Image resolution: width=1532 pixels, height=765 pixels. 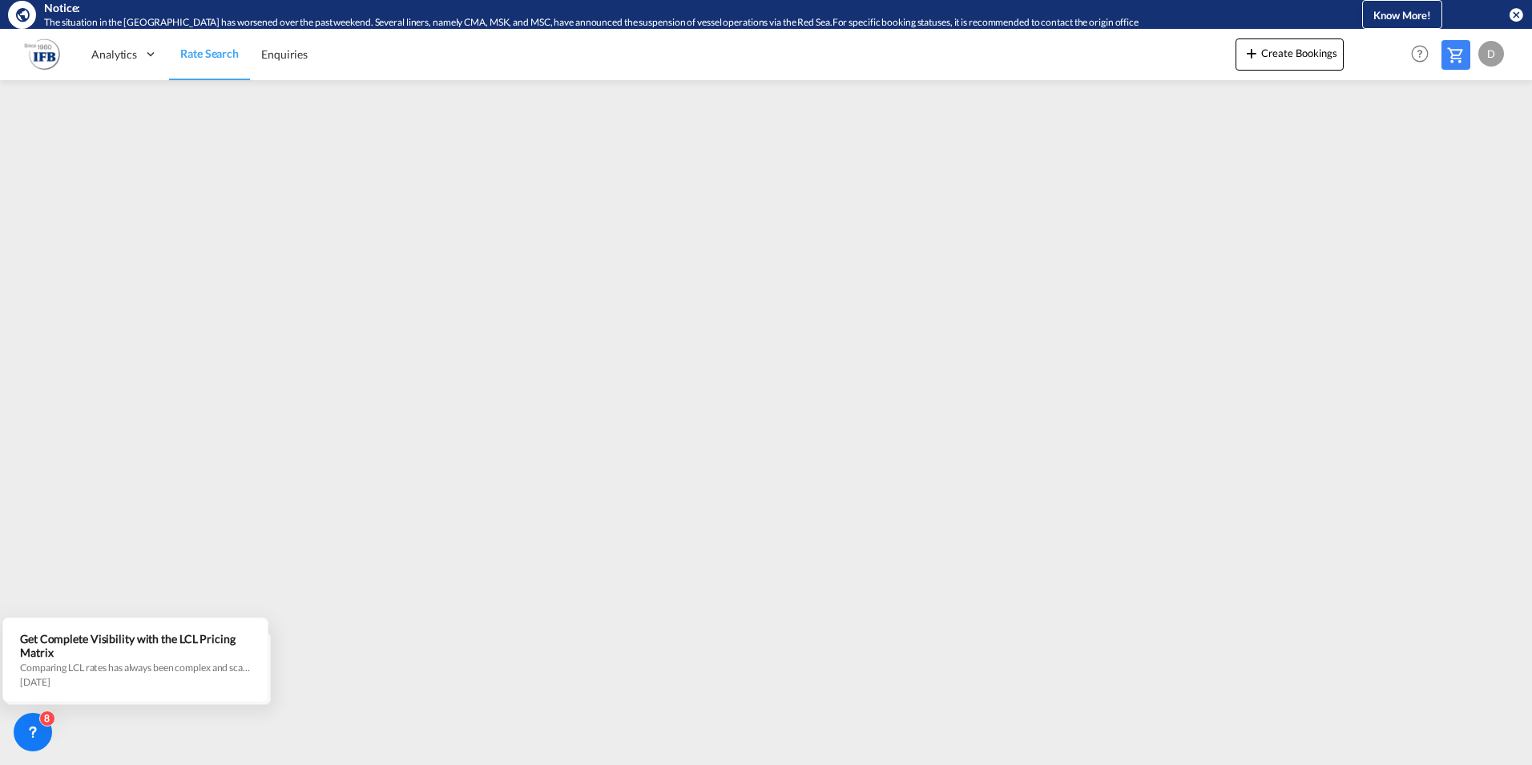 I want to click on span: Enquiries, so click(x=285, y=54).